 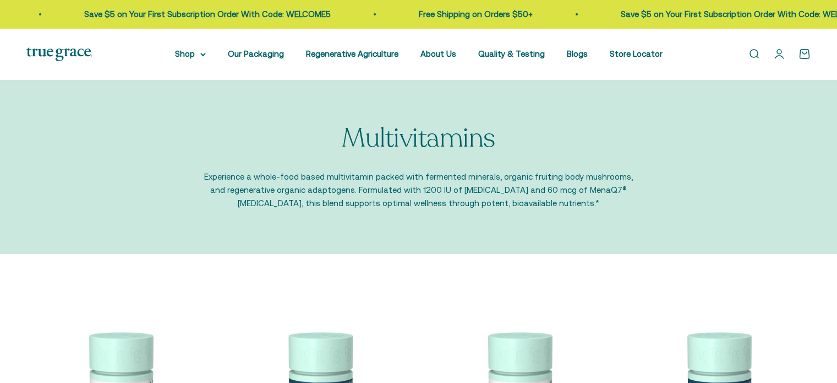 What do you see at coordinates (511, 53) in the screenshot?
I see `a: Quality & Testing` at bounding box center [511, 53].